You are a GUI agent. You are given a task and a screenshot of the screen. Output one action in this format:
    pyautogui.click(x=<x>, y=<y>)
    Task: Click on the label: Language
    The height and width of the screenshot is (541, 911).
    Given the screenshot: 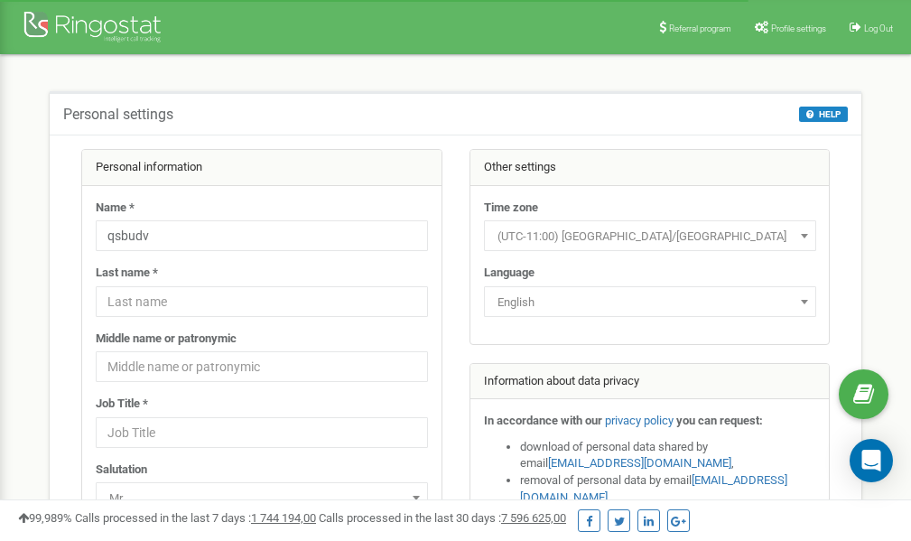 What is the action you would take?
    pyautogui.click(x=509, y=273)
    